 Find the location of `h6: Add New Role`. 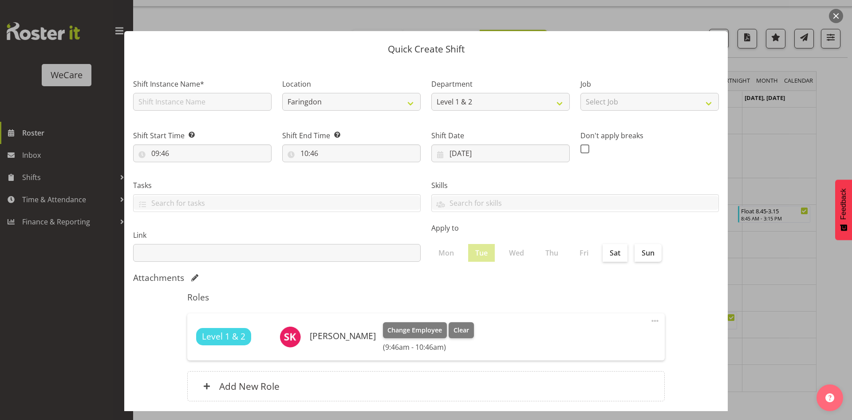

h6: Add New Role is located at coordinates (250, 386).